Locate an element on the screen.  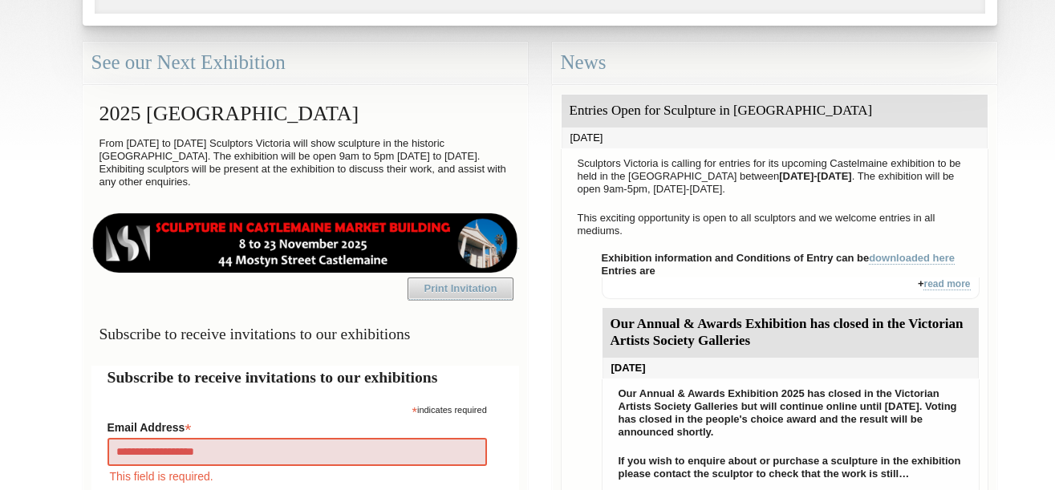
p: If you wish to enquire about or purchase a sculpture in the exhibition please contact the sculpto... is located at coordinates (791, 468).